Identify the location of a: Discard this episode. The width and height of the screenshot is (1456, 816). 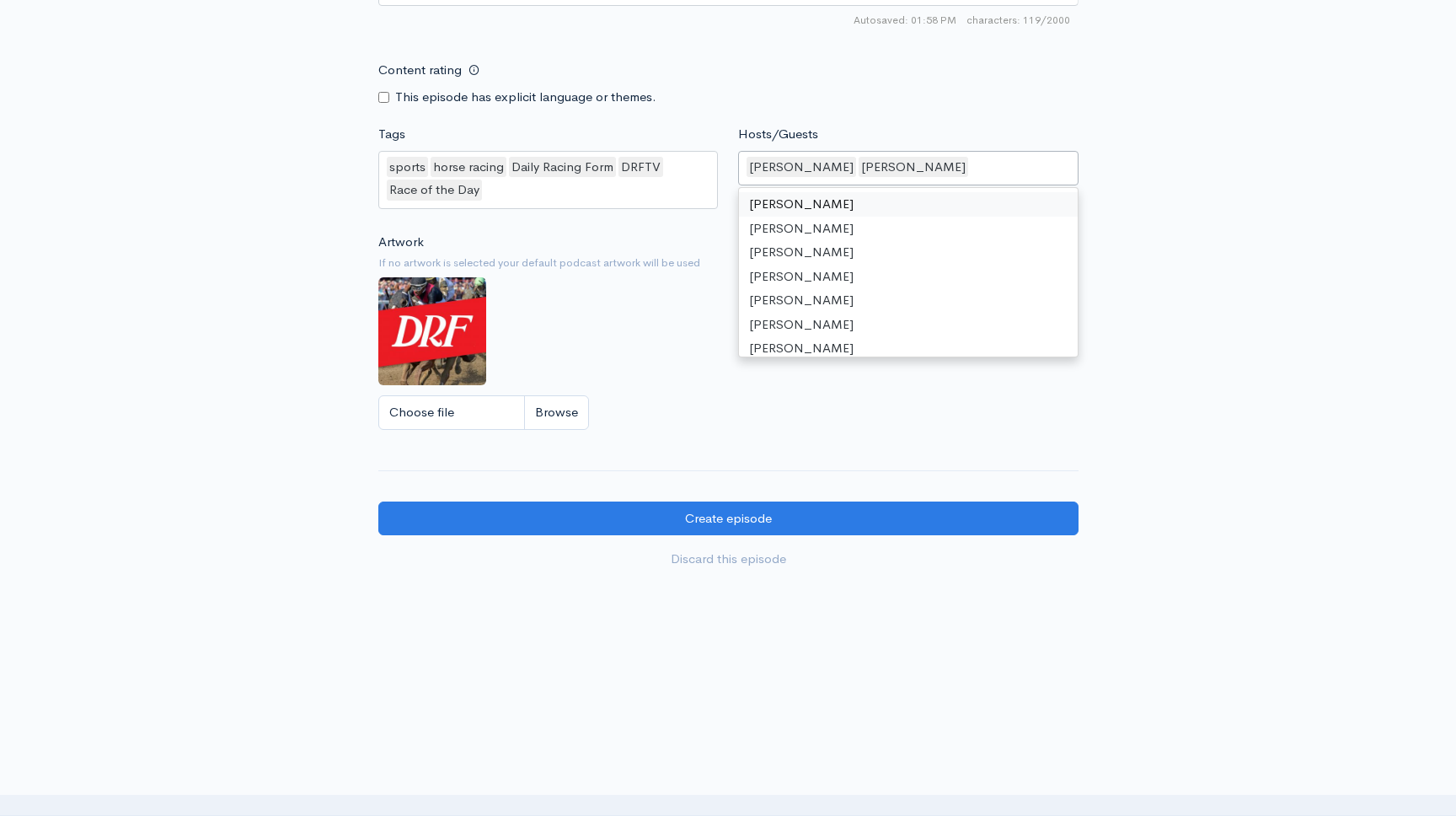
(728, 559).